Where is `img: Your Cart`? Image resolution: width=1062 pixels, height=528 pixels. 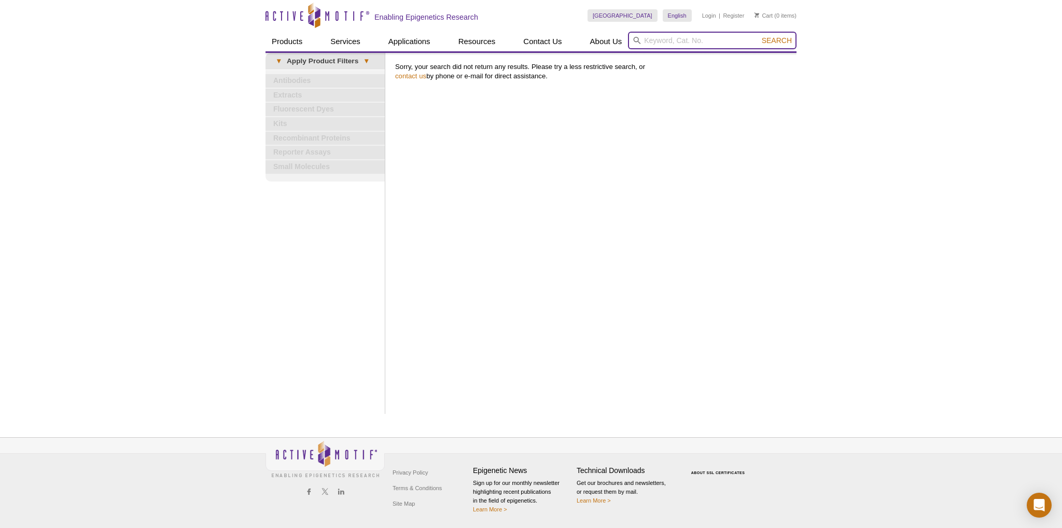
img: Your Cart is located at coordinates (757, 15).